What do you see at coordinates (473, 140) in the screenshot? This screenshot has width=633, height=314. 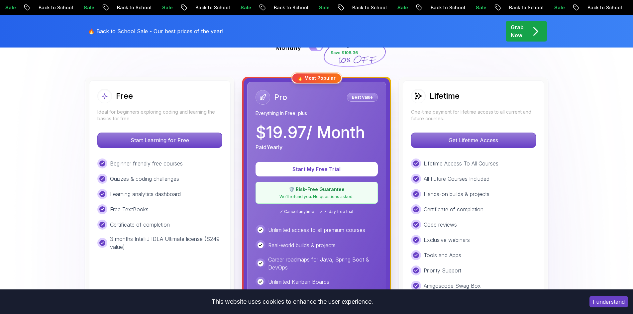 I see `button: Get Lifetime Access` at bounding box center [473, 140].